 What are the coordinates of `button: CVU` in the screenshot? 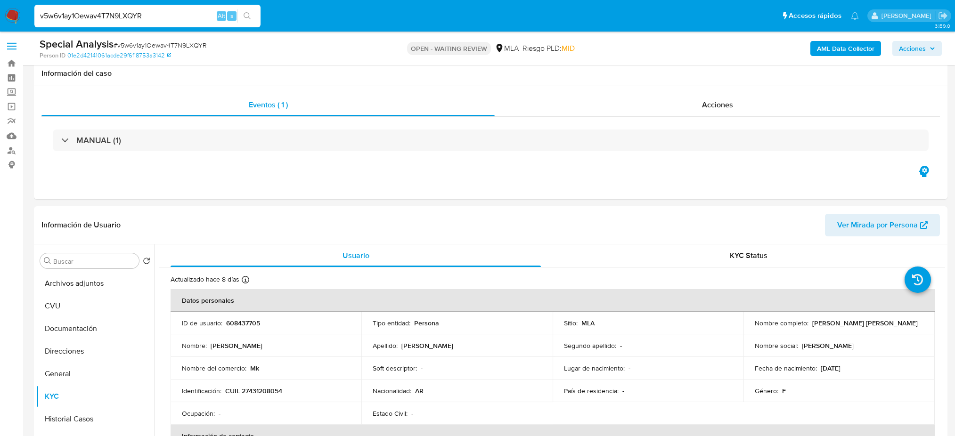 It's located at (95, 306).